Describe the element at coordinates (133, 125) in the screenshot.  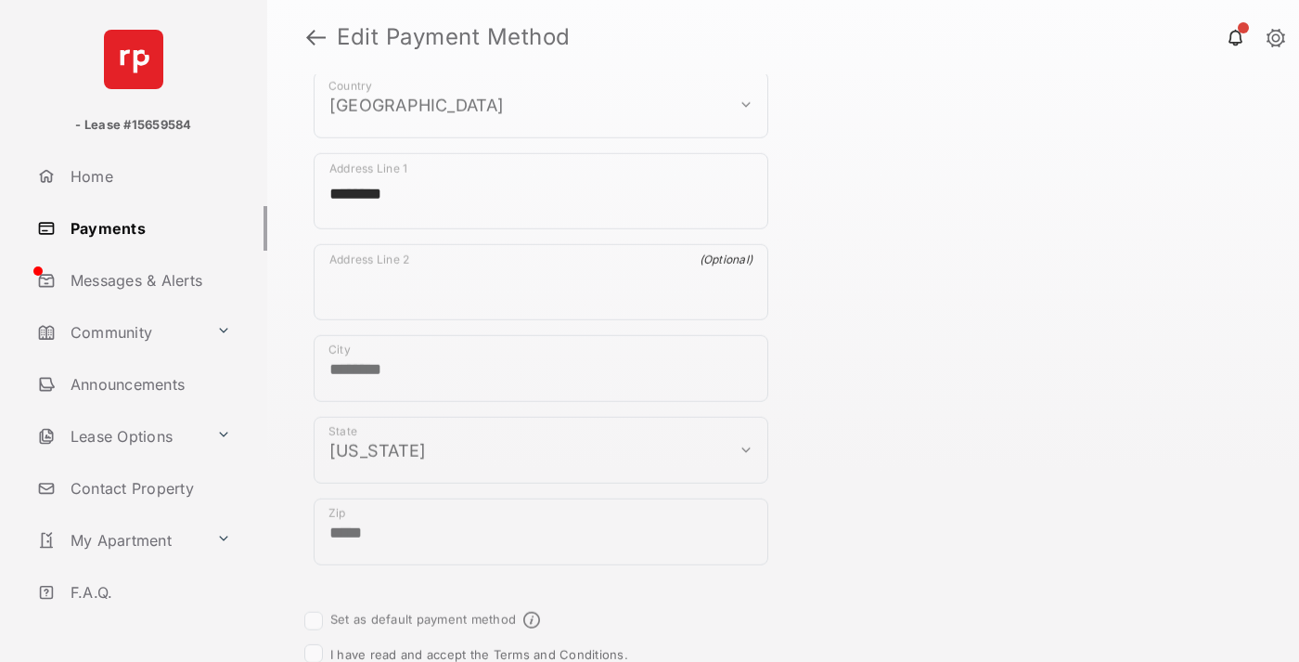
I see `p: - Lease #15659584` at that location.